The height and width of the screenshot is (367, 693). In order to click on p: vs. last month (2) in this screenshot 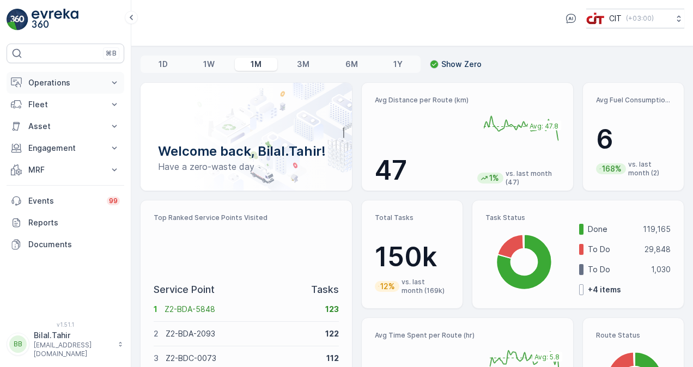, I will do `click(650, 169)`.